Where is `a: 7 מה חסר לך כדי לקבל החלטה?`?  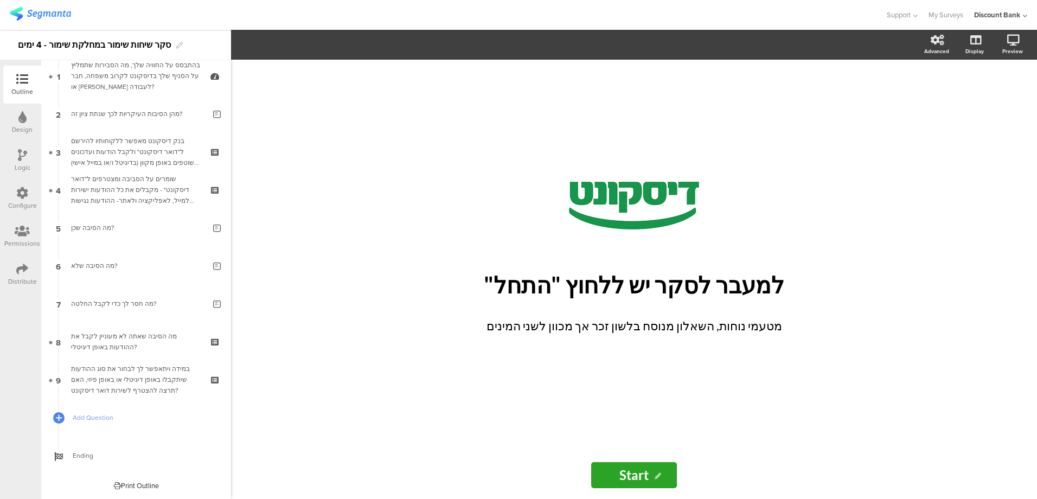
a: 7 מה חסר לך כדי לקבל החלטה? is located at coordinates (136, 304).